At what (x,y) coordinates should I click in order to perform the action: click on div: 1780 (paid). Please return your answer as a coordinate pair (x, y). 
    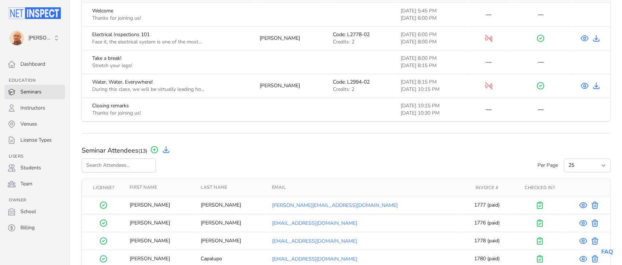
    Looking at the image, I should click on (487, 258).